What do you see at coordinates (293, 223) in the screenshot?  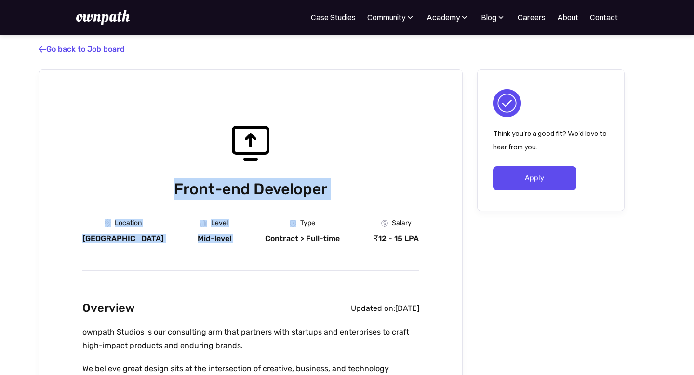 I see `img: Clock Icon - Job Board X Webflow Template` at bounding box center [293, 223].